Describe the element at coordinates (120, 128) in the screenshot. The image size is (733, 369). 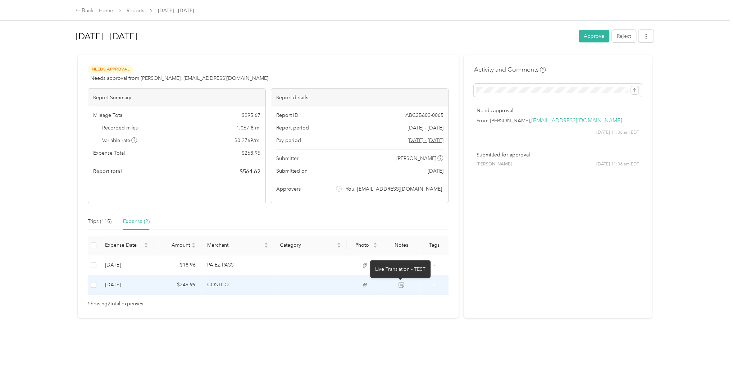
I see `span: Recorded miles` at that location.